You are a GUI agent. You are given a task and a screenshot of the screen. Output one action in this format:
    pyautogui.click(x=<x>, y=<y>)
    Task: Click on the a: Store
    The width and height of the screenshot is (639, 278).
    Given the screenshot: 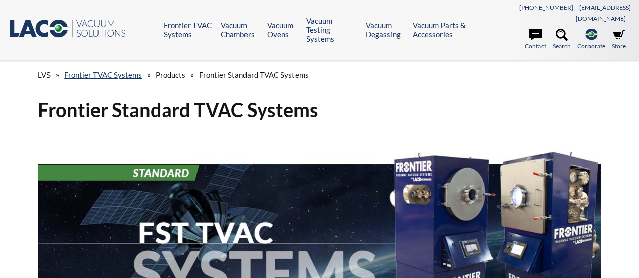 What is the action you would take?
    pyautogui.click(x=619, y=40)
    